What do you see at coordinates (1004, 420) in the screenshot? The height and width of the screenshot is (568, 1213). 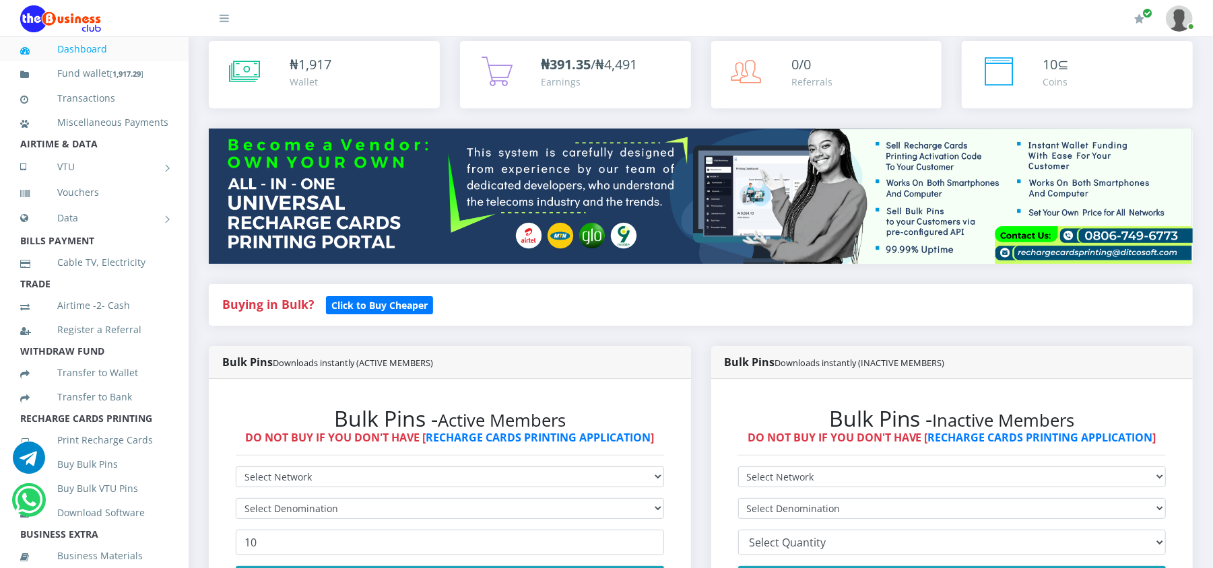 I see `small: Inactive Members` at bounding box center [1004, 420].